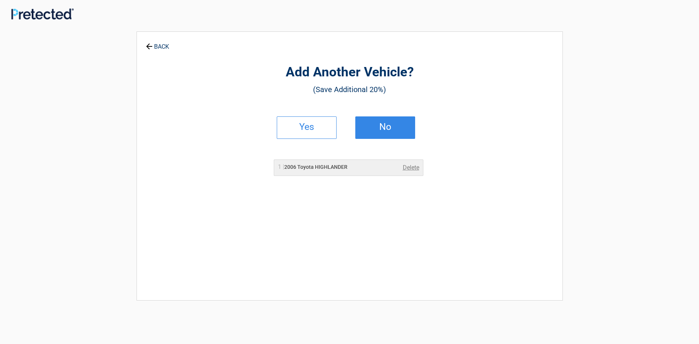 The width and height of the screenshot is (699, 344). Describe the element at coordinates (350, 72) in the screenshot. I see `h2: Add Another Vehicle?` at that location.